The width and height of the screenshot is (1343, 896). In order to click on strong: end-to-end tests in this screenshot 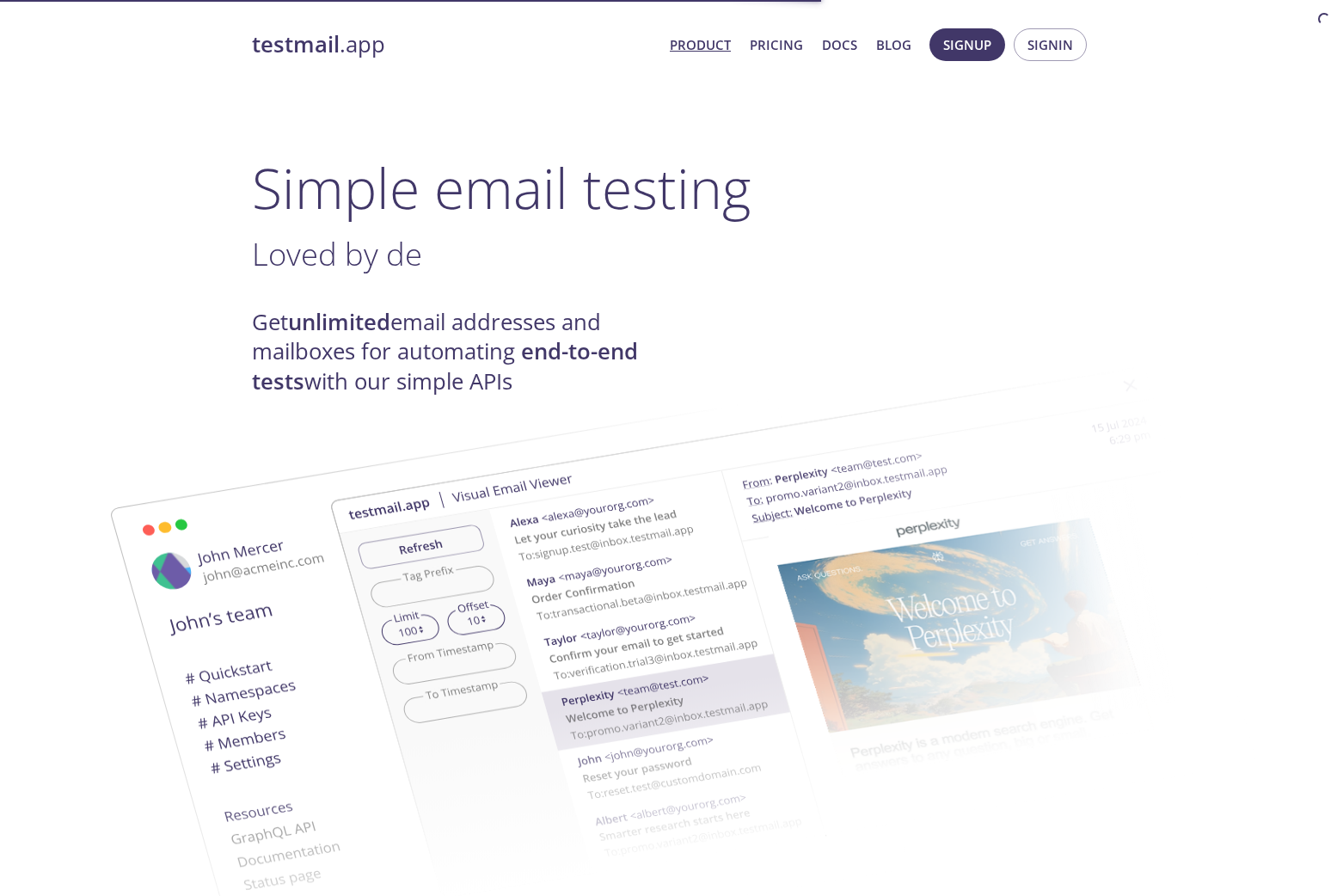, I will do `click(445, 365)`.